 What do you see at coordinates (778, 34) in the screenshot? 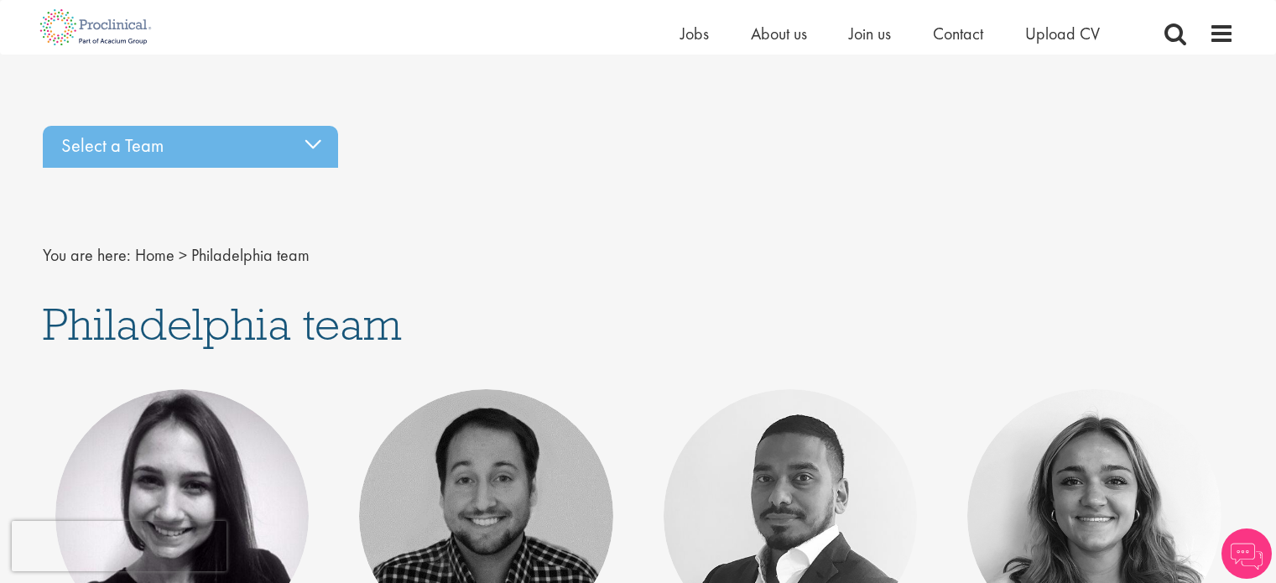
I see `a: About us` at bounding box center [778, 34].